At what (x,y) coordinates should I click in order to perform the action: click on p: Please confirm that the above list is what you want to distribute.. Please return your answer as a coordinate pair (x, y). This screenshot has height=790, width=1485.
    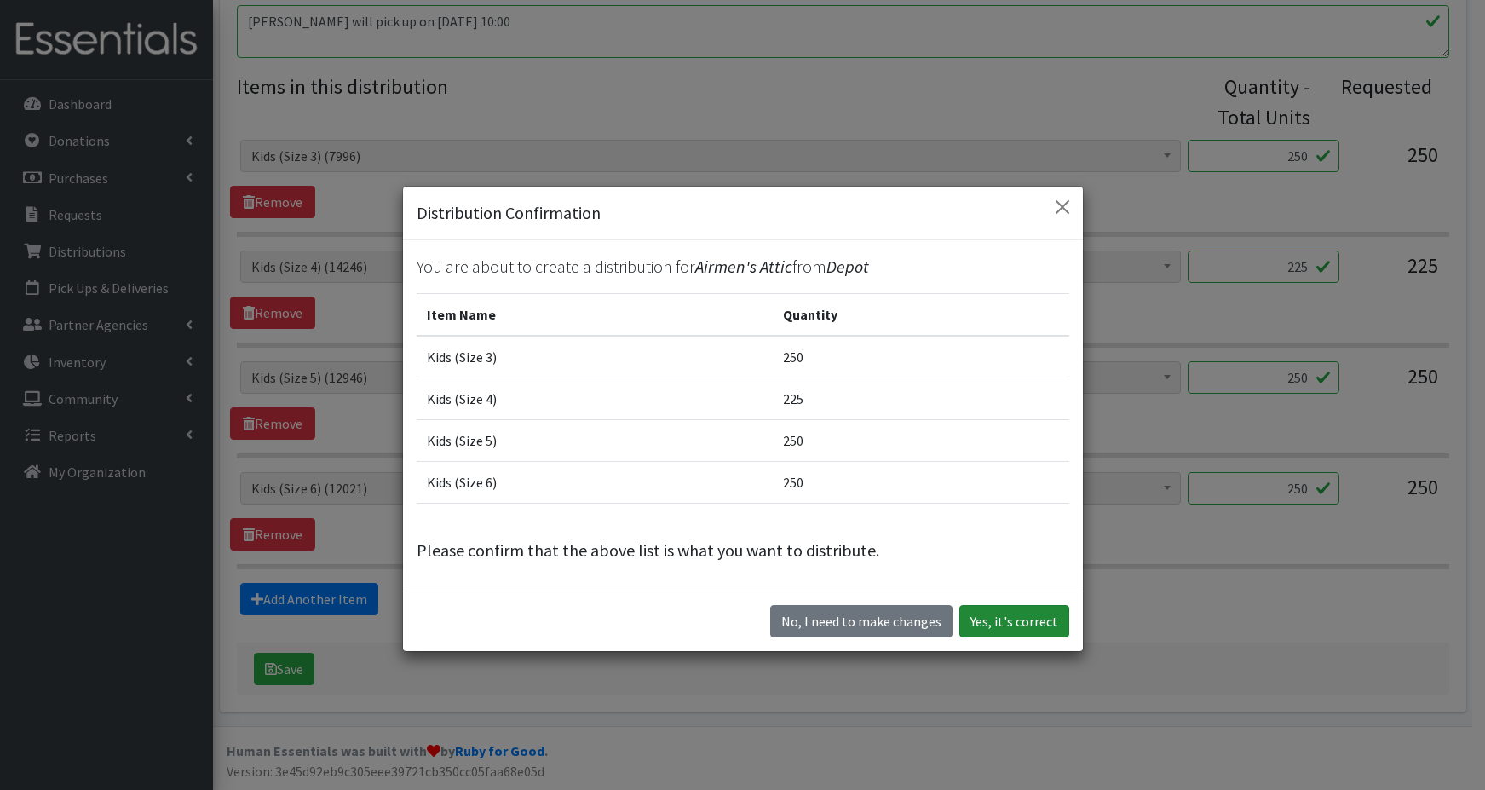
    Looking at the image, I should click on (743, 551).